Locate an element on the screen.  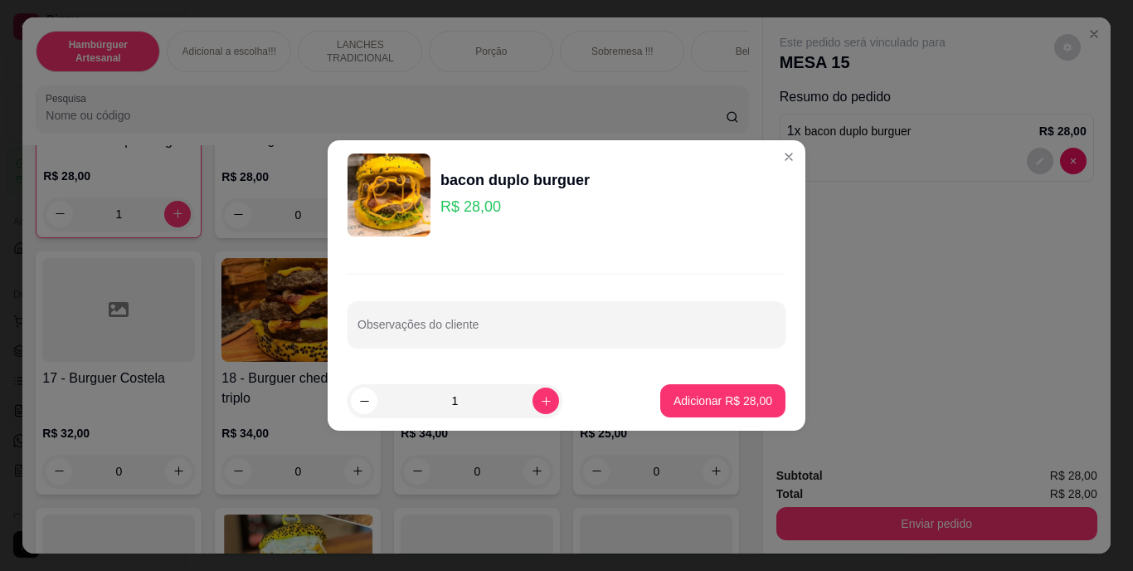
img: product-image is located at coordinates (389, 195).